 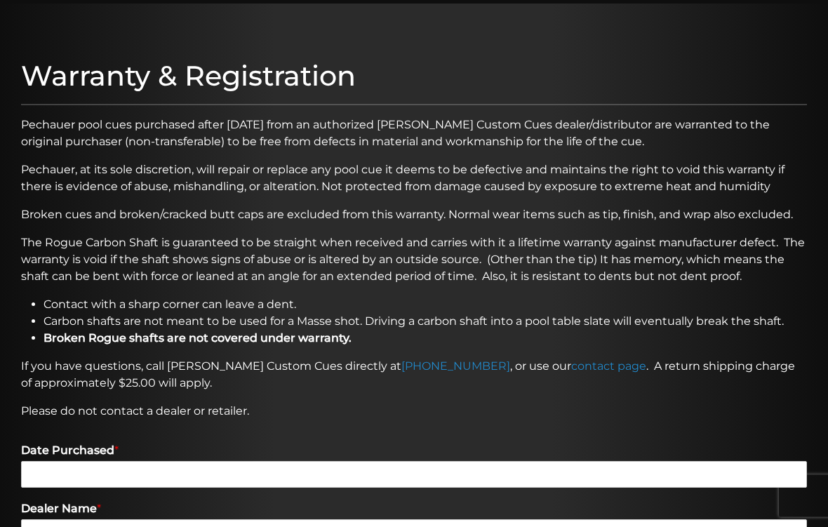 I want to click on p: Broken cues and broken/cracked butt caps are excluded from this warranty. Normal wear items such ..., so click(x=414, y=215).